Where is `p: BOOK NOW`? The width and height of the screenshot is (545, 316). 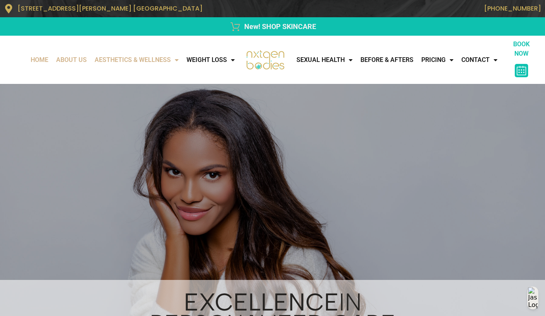 p: BOOK NOW is located at coordinates (521, 49).